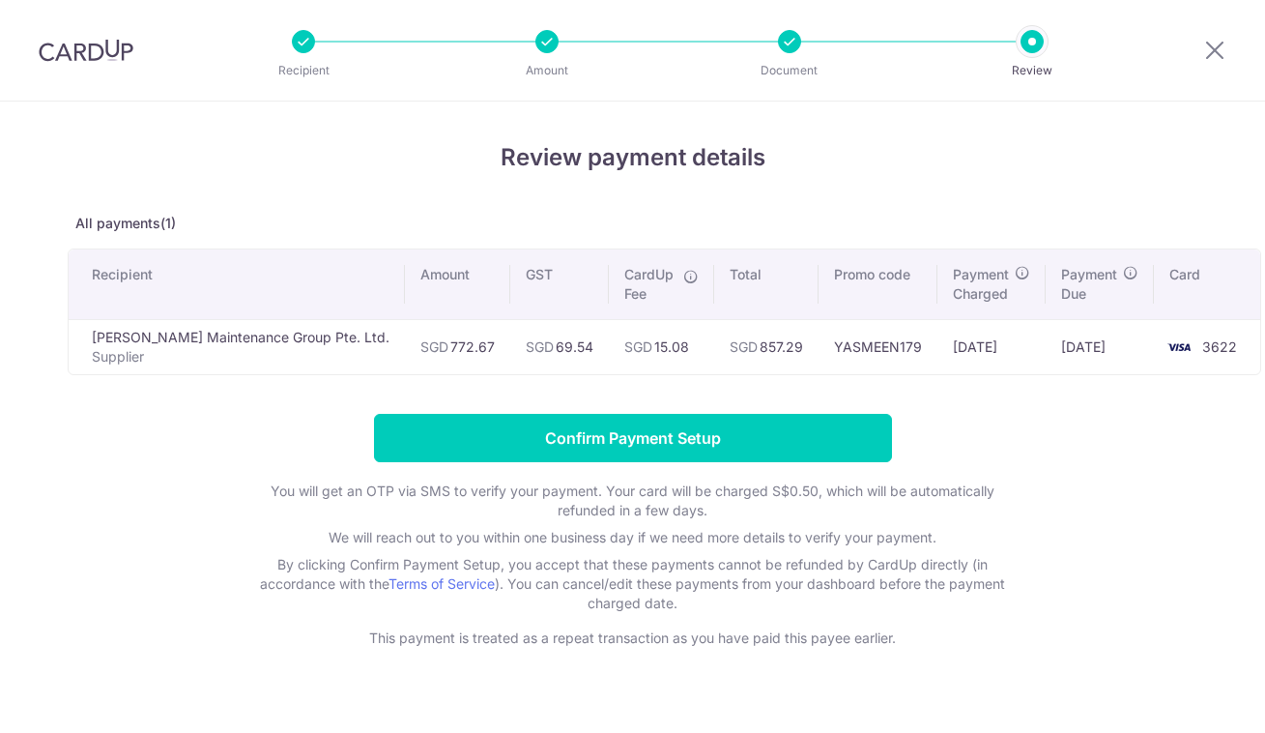 The width and height of the screenshot is (1265, 733). Describe the element at coordinates (547, 71) in the screenshot. I see `p: Amount` at that location.